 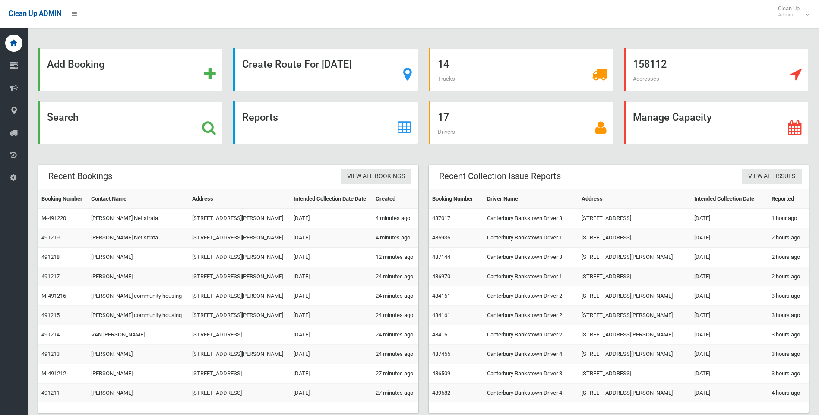 I want to click on th: Contact Name, so click(x=138, y=199).